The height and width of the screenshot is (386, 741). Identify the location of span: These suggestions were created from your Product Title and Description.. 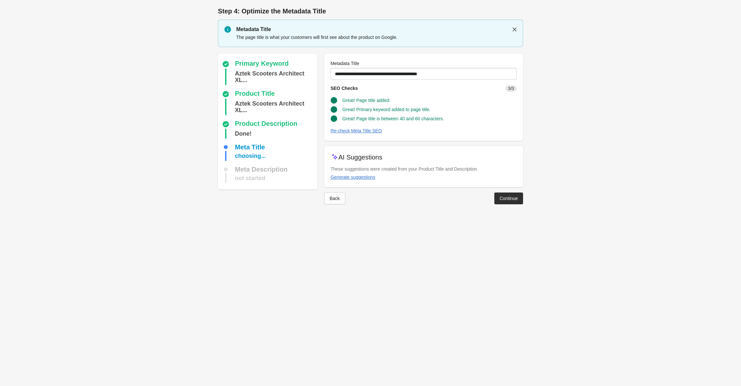
(405, 169).